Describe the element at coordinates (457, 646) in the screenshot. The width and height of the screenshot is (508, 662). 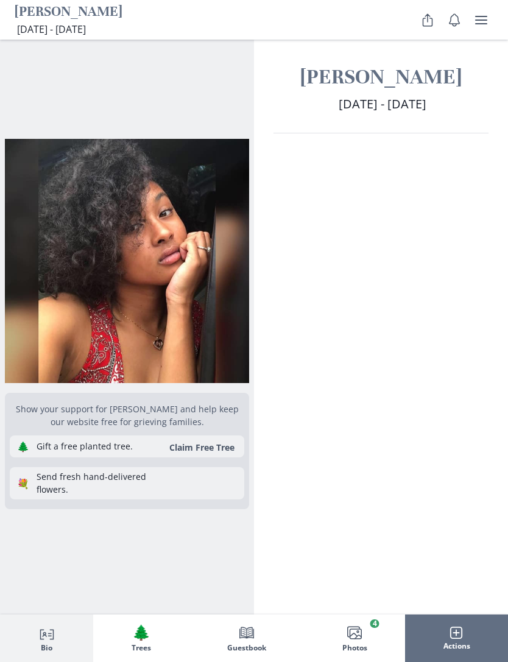
I see `span: Actions` at that location.